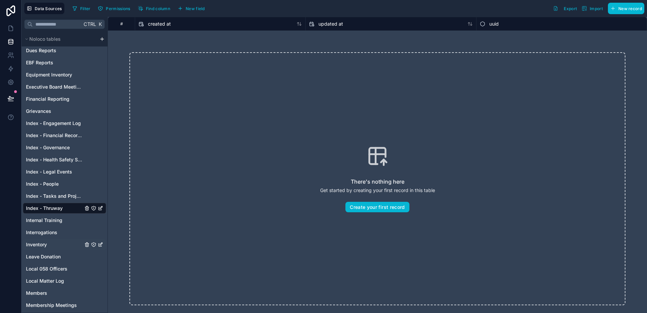 This screenshot has width=647, height=313. I want to click on button: Import, so click(592, 8).